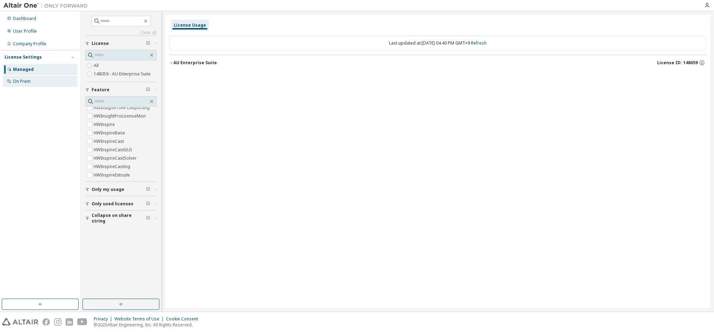  What do you see at coordinates (113, 167) in the screenshot?
I see `label: HWInspireCasting` at bounding box center [113, 167].